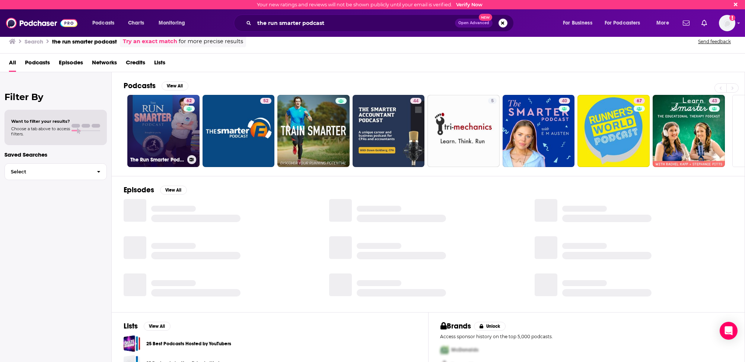 This screenshot has width=745, height=362. What do you see at coordinates (639, 101) in the screenshot?
I see `span: 67` at bounding box center [639, 101].